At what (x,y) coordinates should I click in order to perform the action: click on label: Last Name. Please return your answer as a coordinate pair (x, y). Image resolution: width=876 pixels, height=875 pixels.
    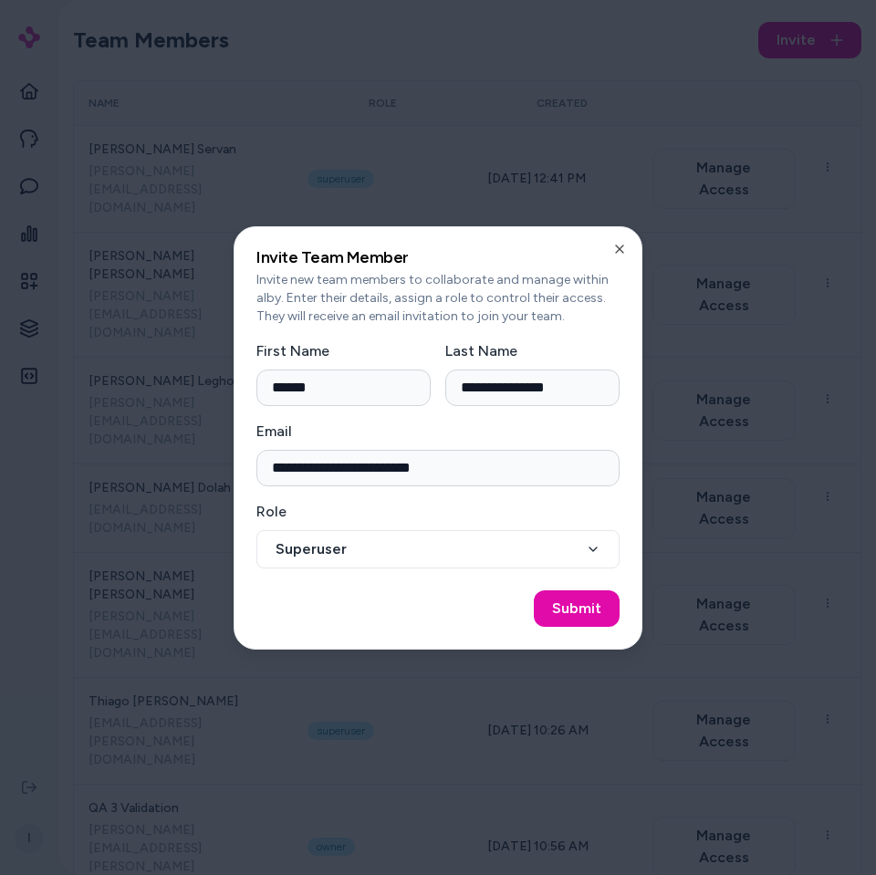
    Looking at the image, I should click on (481, 350).